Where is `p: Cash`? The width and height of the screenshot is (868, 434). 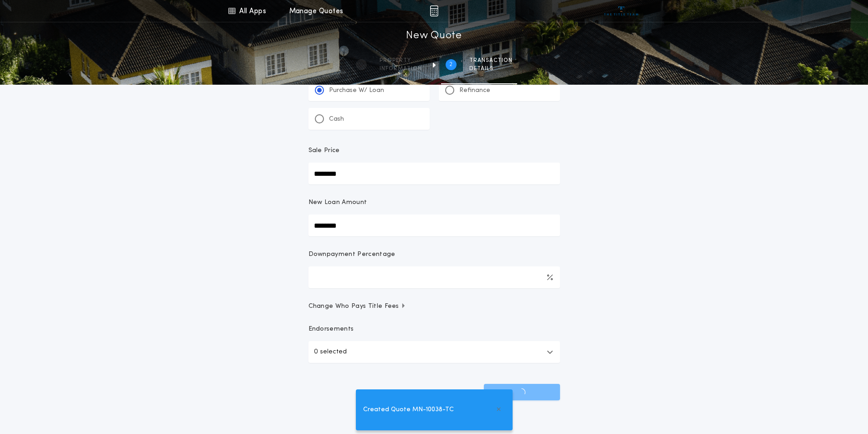
p: Cash is located at coordinates (336, 119).